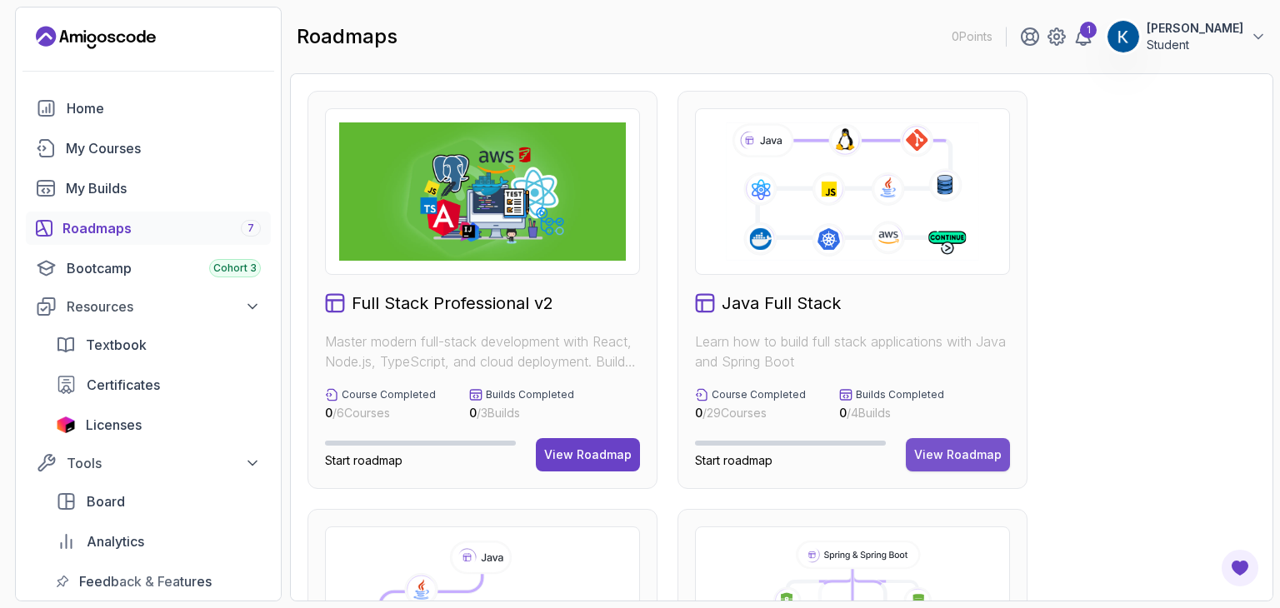  Describe the element at coordinates (235, 268) in the screenshot. I see `span: Cohort 3` at that location.